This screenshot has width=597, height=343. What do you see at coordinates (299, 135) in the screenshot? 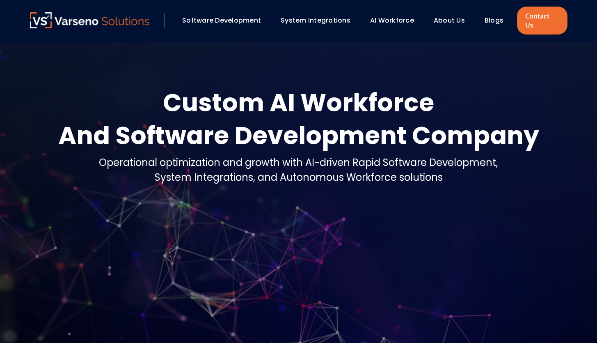
I see `div: And Software Development Company` at bounding box center [299, 135].